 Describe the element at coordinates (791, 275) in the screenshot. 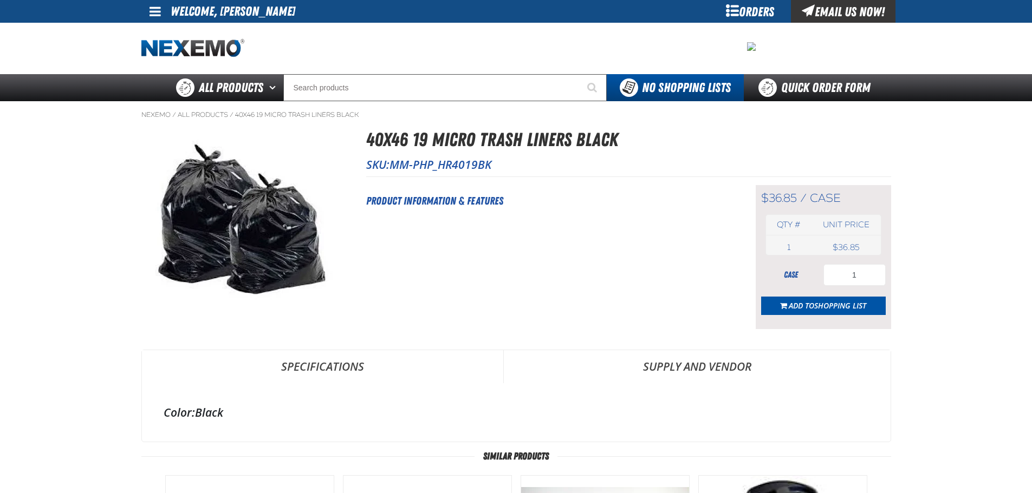

I see `div: case` at that location.